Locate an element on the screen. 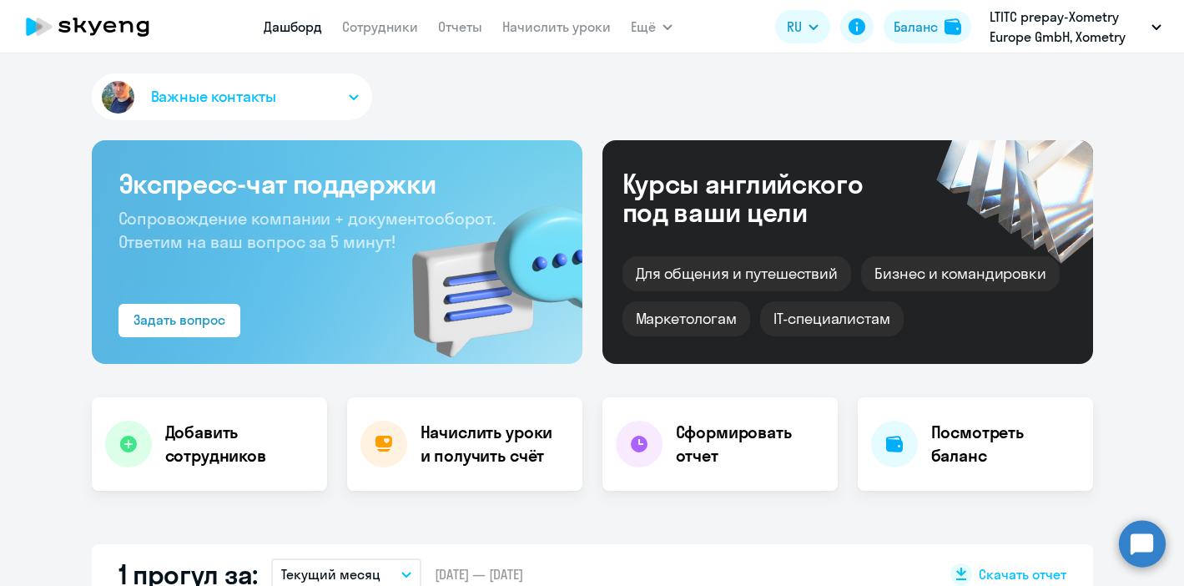 This screenshot has width=1184, height=586. p: Текущий месяц is located at coordinates (330, 574).